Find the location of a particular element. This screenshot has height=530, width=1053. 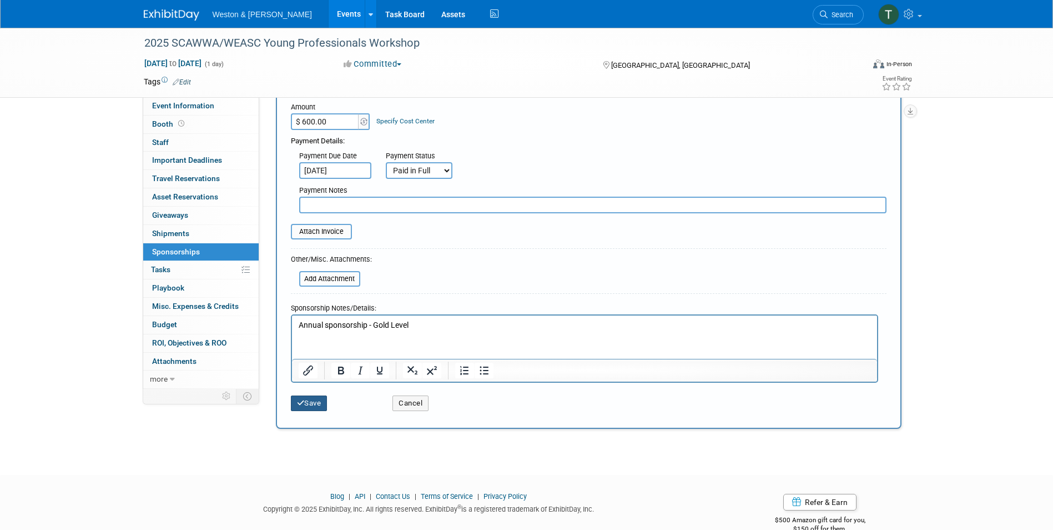

a: Travel Reservations is located at coordinates (201, 179).